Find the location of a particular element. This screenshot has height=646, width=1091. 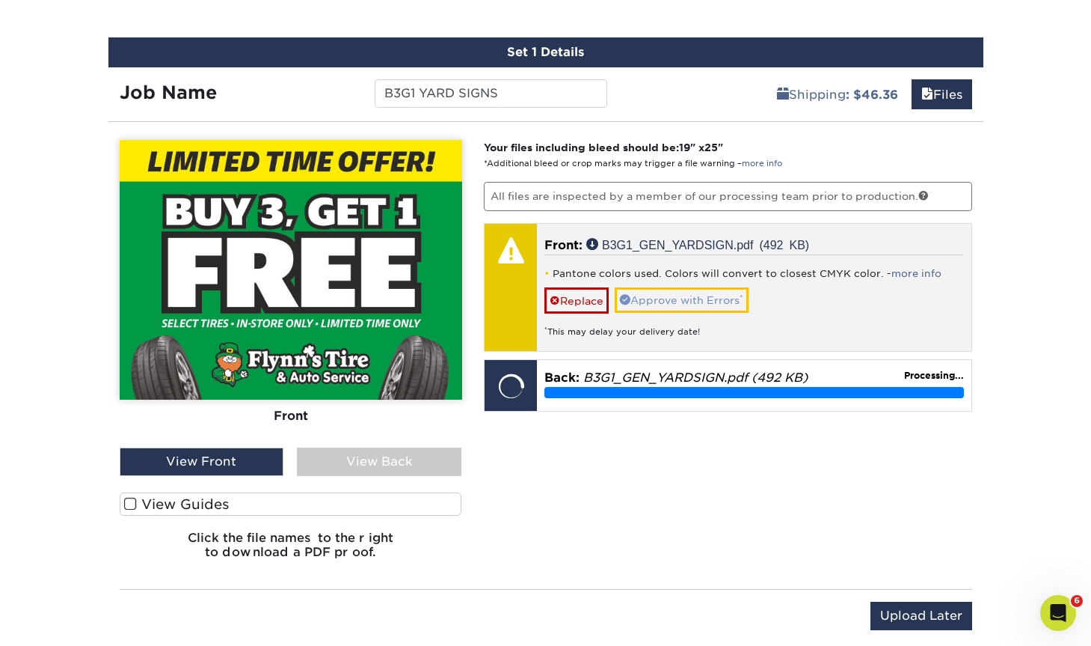

b: : $46.36 is located at coordinates (872, 94).